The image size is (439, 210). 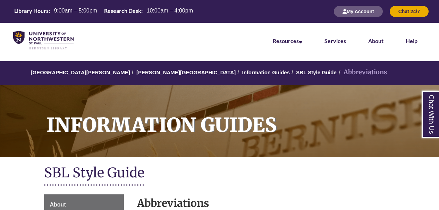 What do you see at coordinates (31, 11) in the screenshot?
I see `th: Library Hours:` at bounding box center [31, 11].